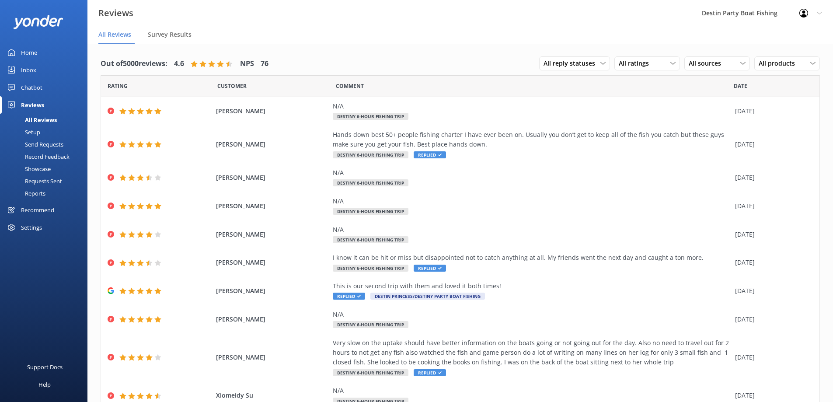 The image size is (833, 402). I want to click on span: All sources, so click(707, 63).